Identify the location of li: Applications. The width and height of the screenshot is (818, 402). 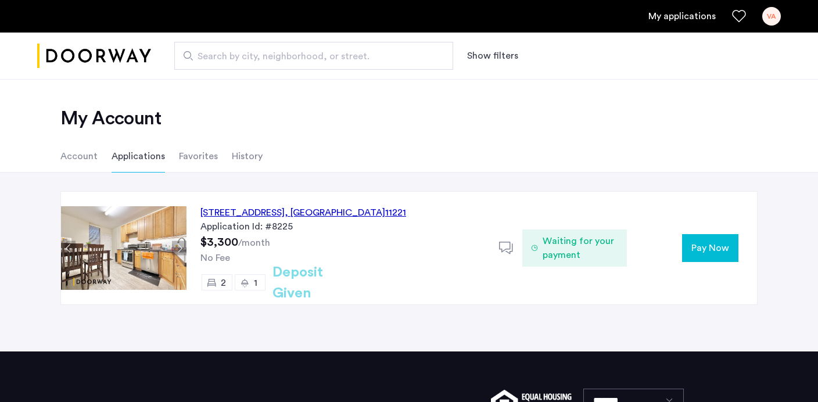
(138, 156).